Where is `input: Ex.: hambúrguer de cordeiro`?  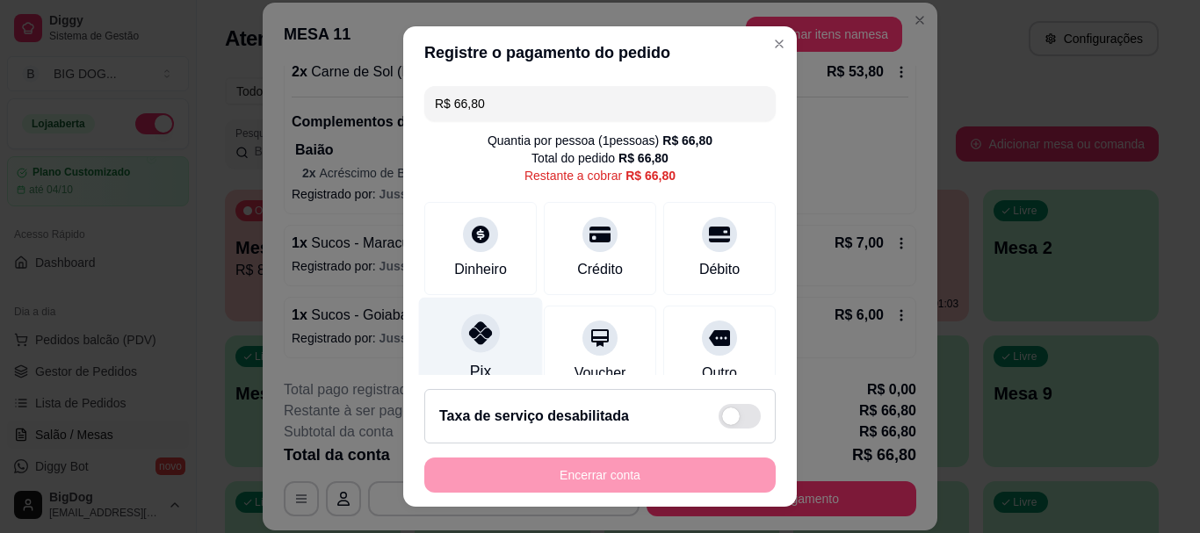 input: Ex.: hambúrguer de cordeiro is located at coordinates (600, 104).